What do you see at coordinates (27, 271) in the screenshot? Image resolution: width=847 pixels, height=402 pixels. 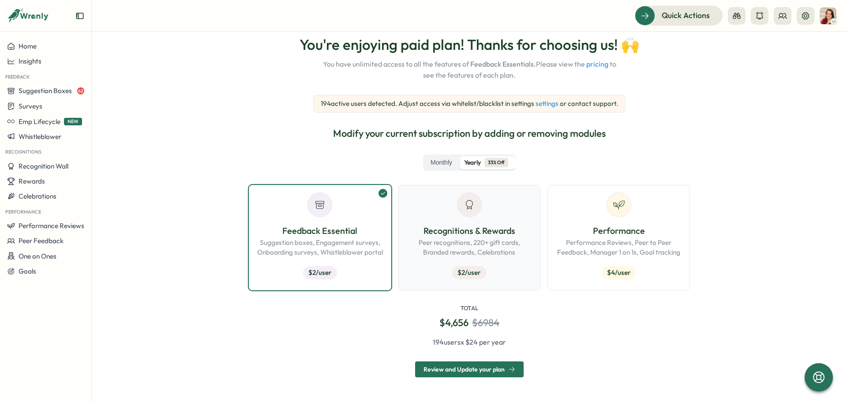 I see `span: Goals` at bounding box center [27, 271].